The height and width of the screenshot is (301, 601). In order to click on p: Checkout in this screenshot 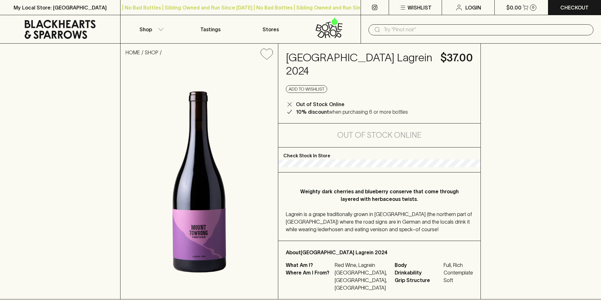, I will do `click(575, 8)`.